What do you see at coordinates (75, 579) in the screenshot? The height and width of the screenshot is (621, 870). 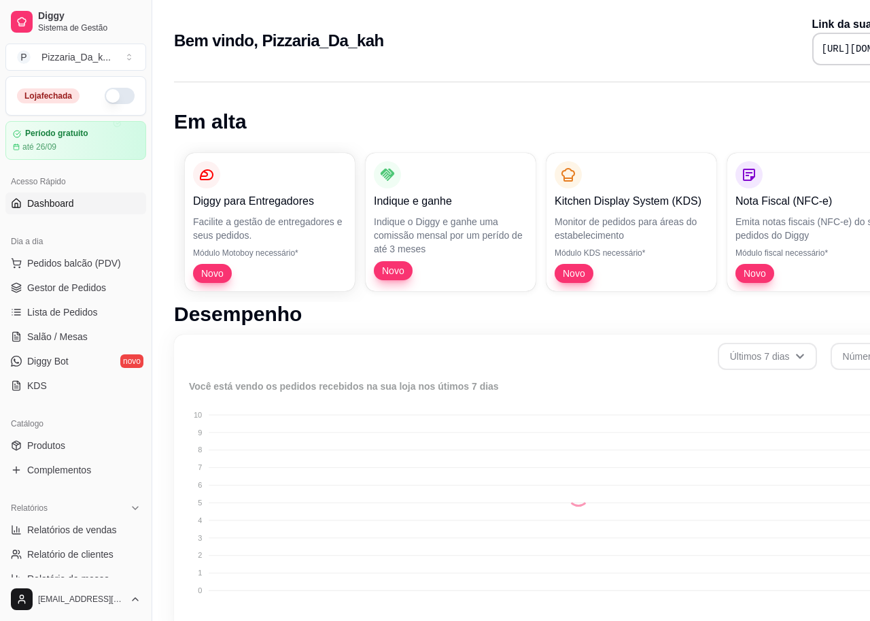 I see `a: Relatório de mesas` at bounding box center [75, 579].